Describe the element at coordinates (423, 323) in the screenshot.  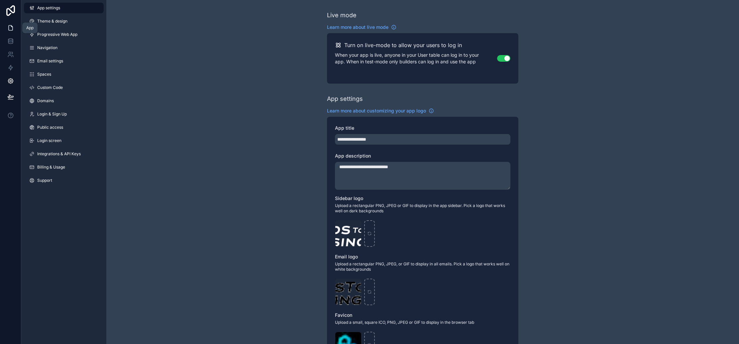
I see `span: Upload a small, square ICO, PNG, JPEG or GIF to display in the browser tab` at that location.